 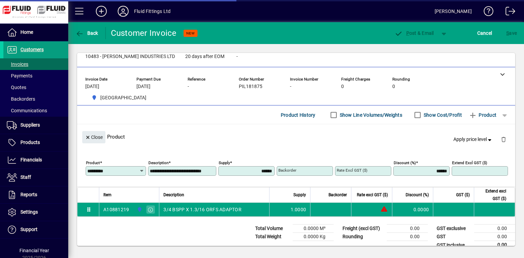 I want to click on a: Payments, so click(x=36, y=76).